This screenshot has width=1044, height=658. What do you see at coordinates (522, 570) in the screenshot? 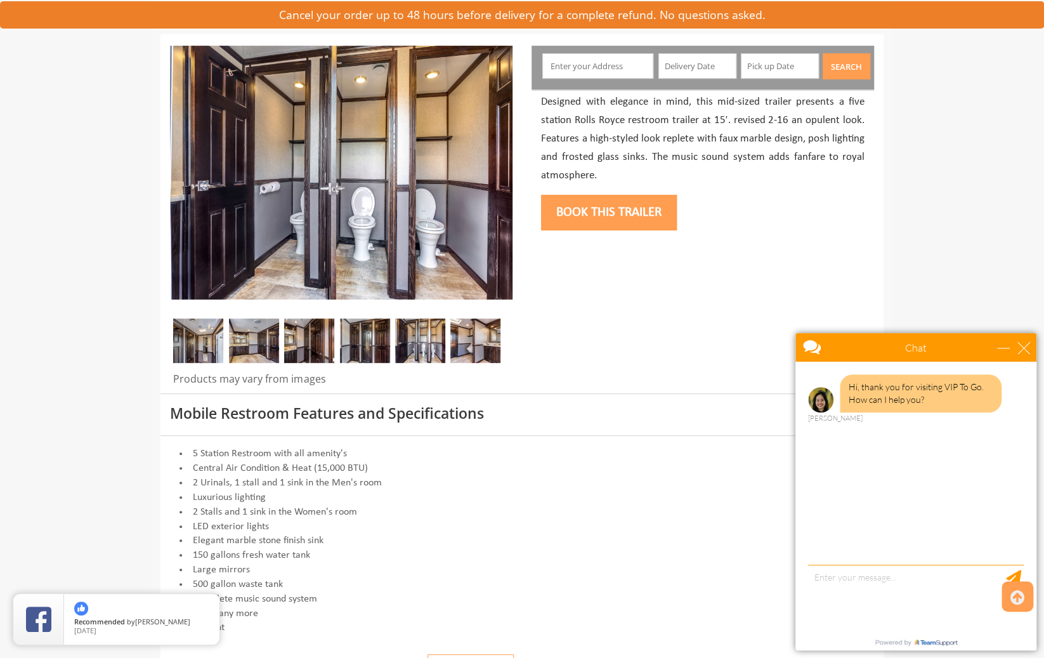
I see `li: Large mirrors` at bounding box center [522, 570].